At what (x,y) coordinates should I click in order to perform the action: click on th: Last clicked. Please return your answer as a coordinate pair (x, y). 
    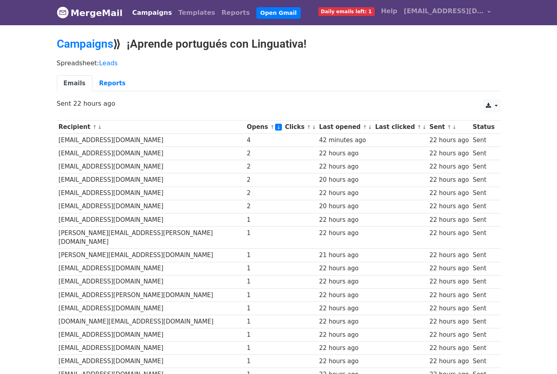
    Looking at the image, I should click on (400, 127).